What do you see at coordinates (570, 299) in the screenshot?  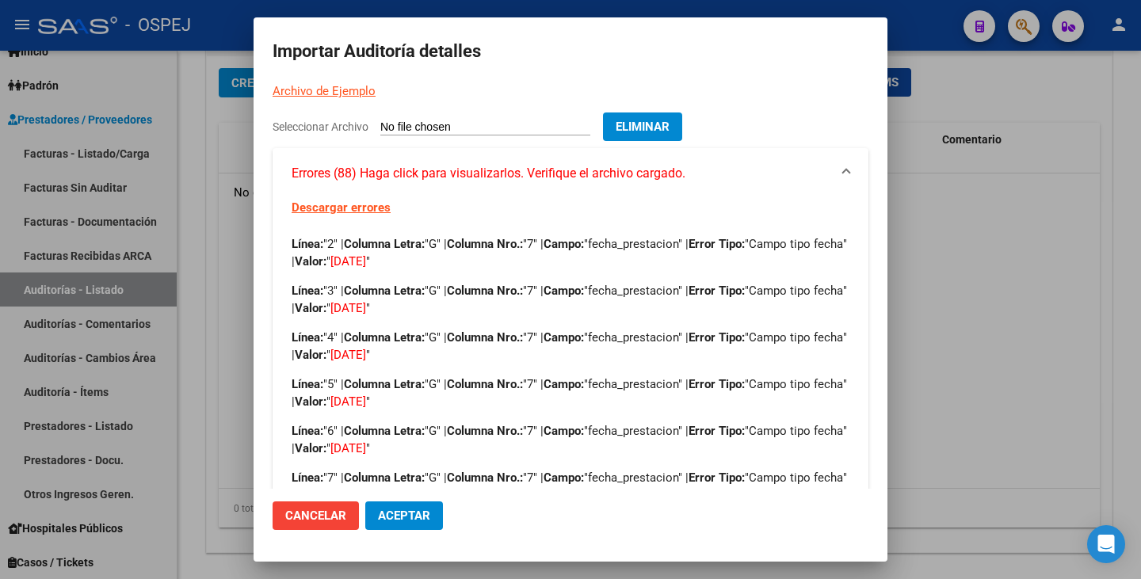 I see `p: "3" | "G" | "7" | "fecha_prestacion" | "Campo tipo fecha" | " "` at bounding box center [570, 299].